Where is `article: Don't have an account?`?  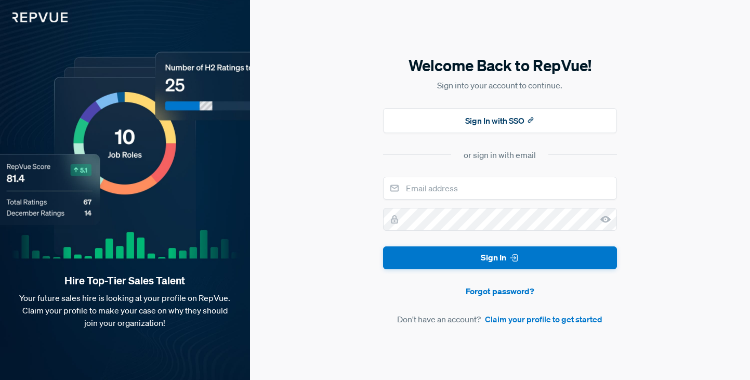 article: Don't have an account? is located at coordinates (500, 319).